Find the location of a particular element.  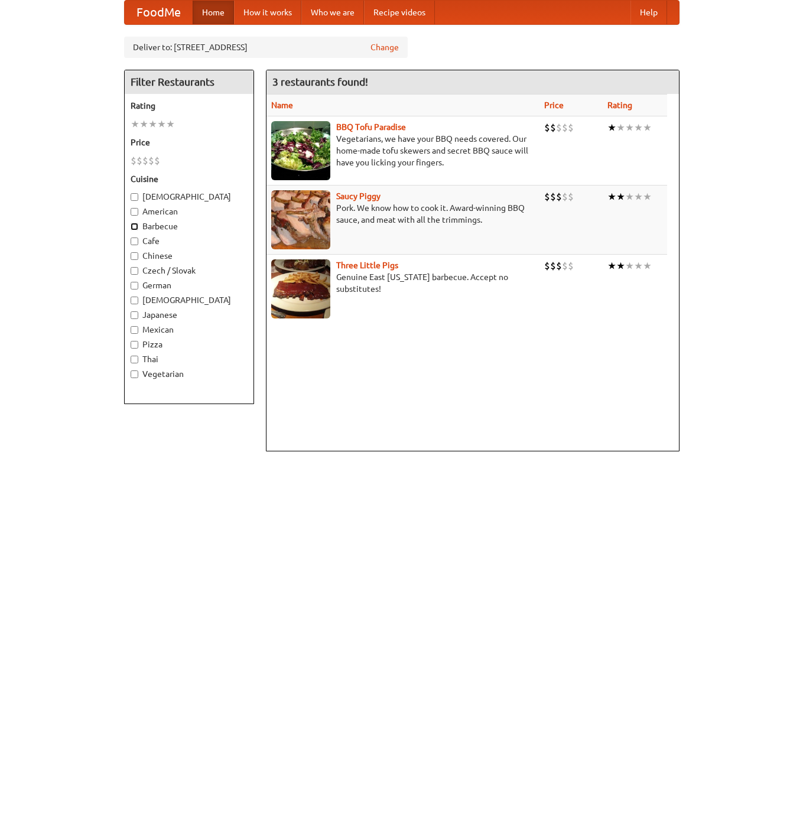

input: Thai is located at coordinates (134, 359).